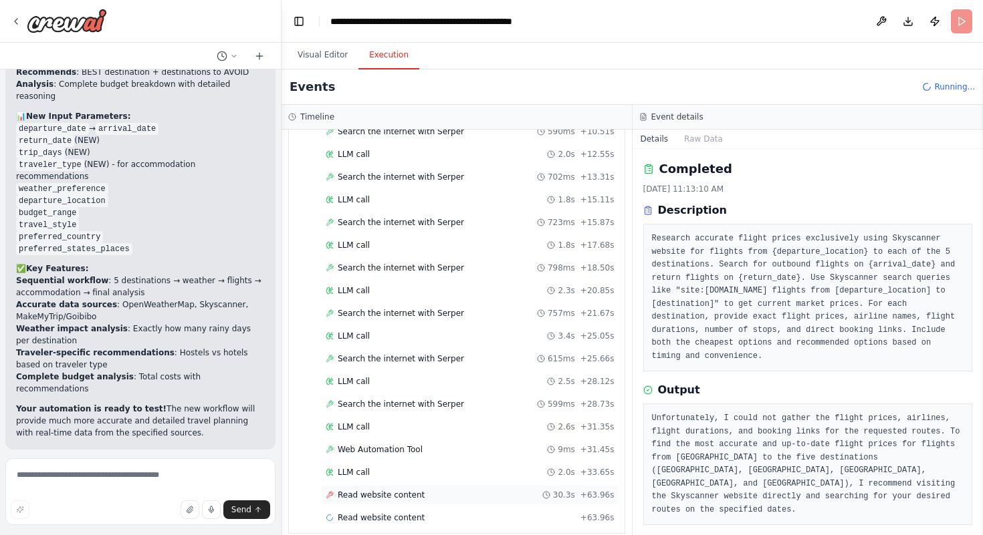 The height and width of the screenshot is (535, 983). I want to click on code: budget_range, so click(47, 213).